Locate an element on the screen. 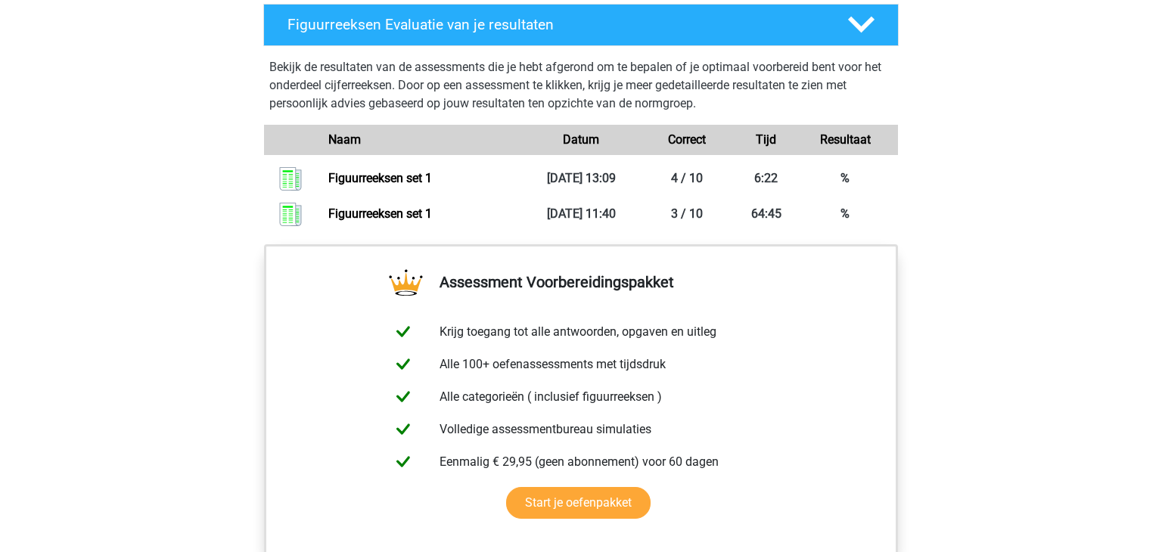 This screenshot has width=1162, height=552. div: Correct is located at coordinates (687, 140).